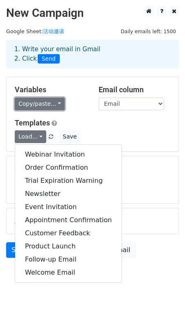 This screenshot has height=314, width=185. What do you see at coordinates (50, 90) in the screenshot?
I see `h5: Variables` at bounding box center [50, 90].